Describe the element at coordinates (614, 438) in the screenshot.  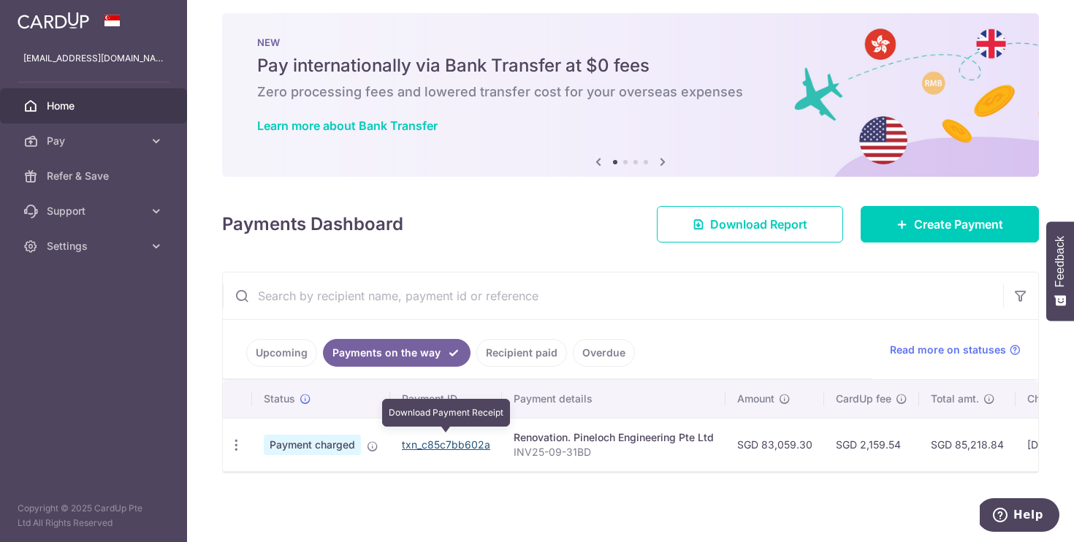
I see `div: Renovation. Pineloch Engineering Pte Ltd` at that location.